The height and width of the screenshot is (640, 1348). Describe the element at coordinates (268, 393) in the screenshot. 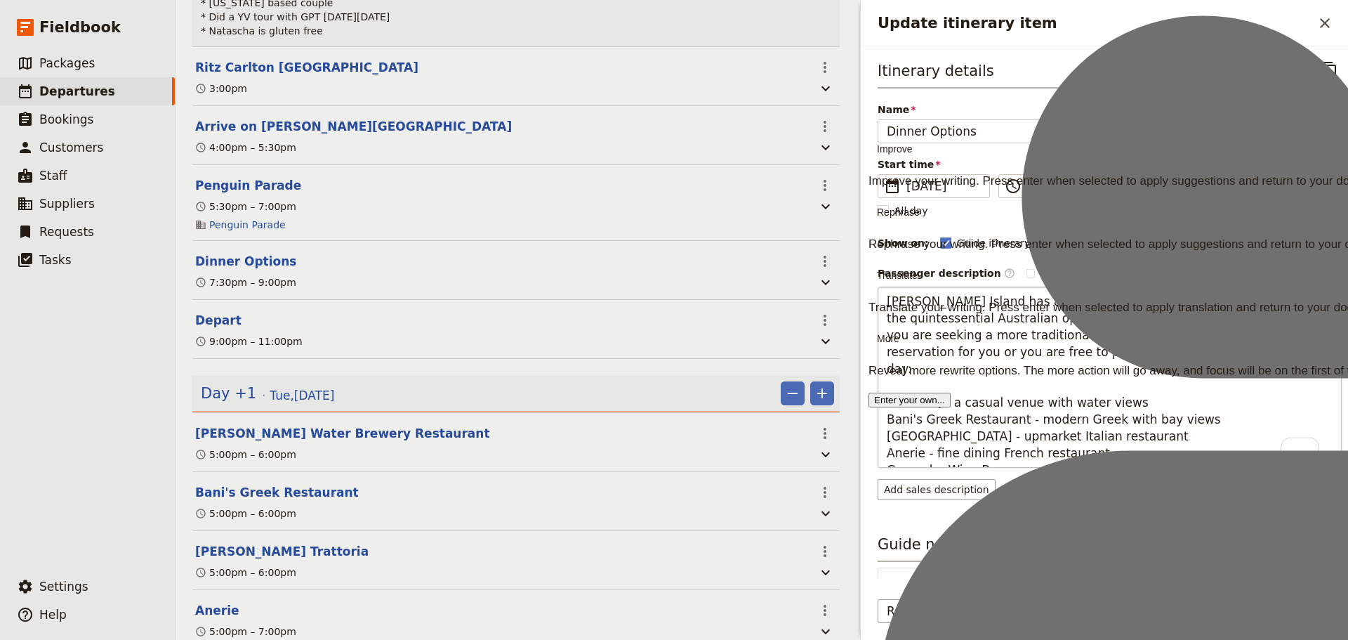

I see `button: Edit day information` at that location.